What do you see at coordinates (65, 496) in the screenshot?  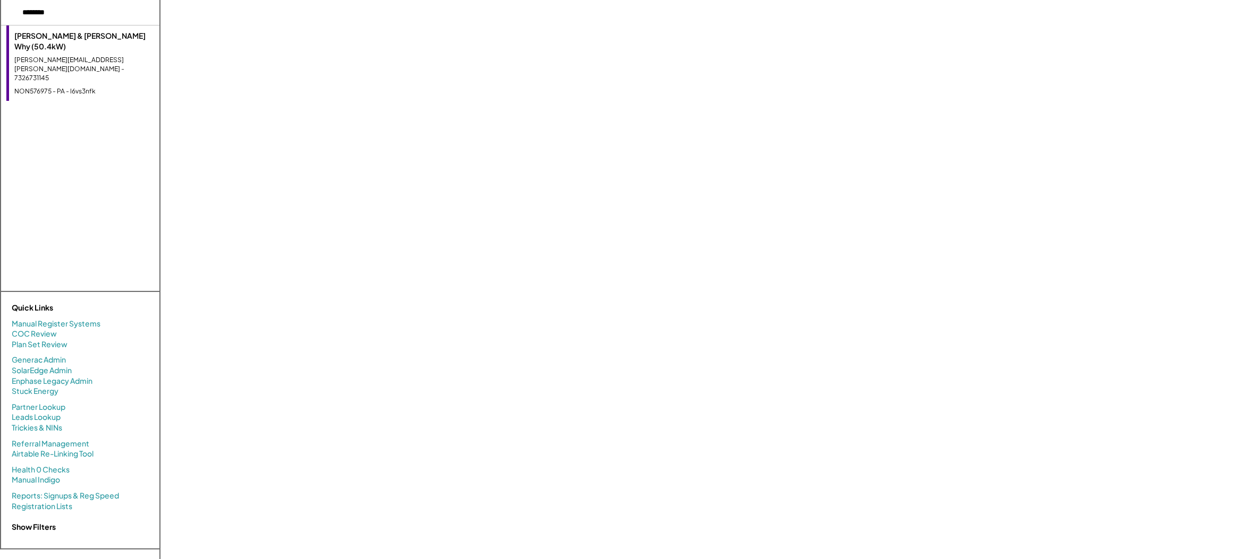 I see `a: Reports: Signups & Reg Speed` at bounding box center [65, 496].